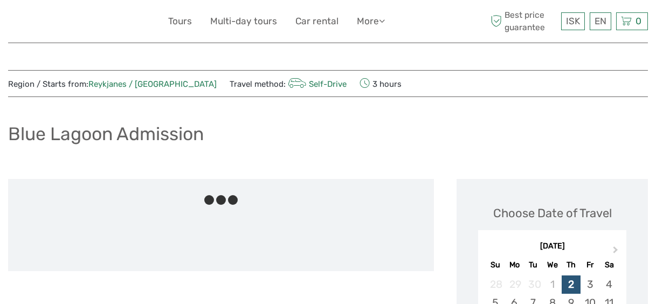  I want to click on span: 3 hours, so click(381, 84).